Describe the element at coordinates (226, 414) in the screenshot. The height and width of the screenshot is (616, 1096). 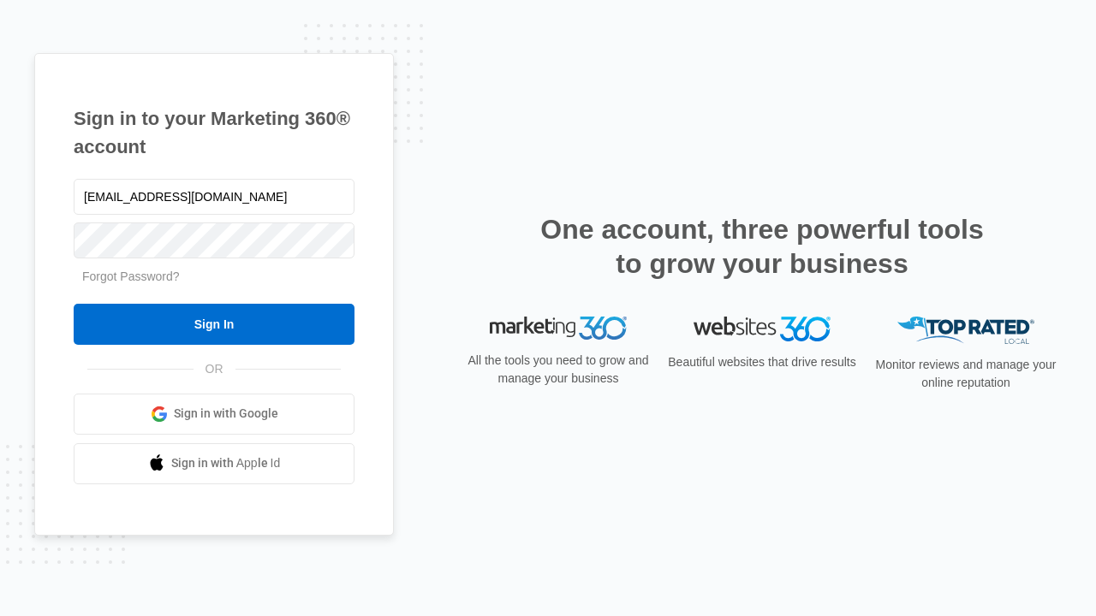
I see `span: Sign in with Google` at that location.